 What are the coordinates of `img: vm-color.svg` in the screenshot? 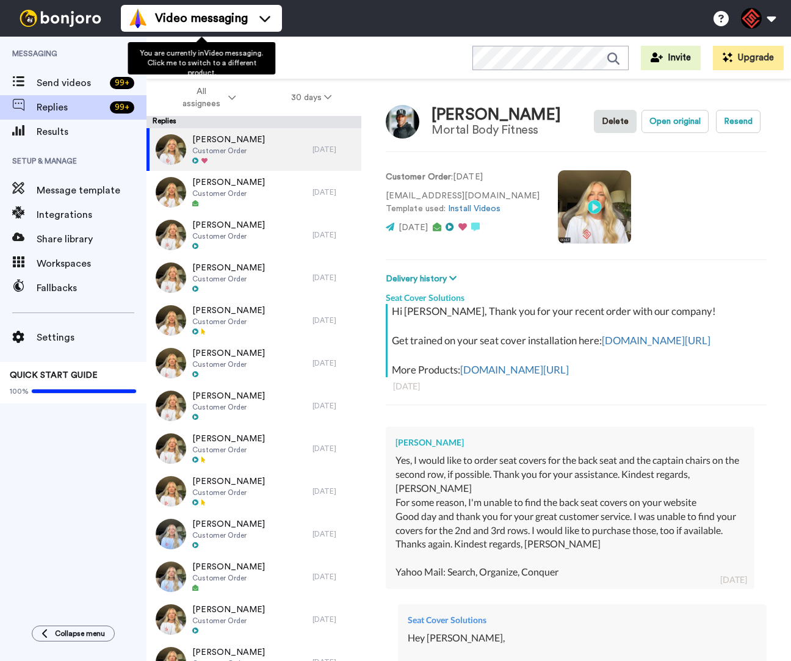 It's located at (138, 18).